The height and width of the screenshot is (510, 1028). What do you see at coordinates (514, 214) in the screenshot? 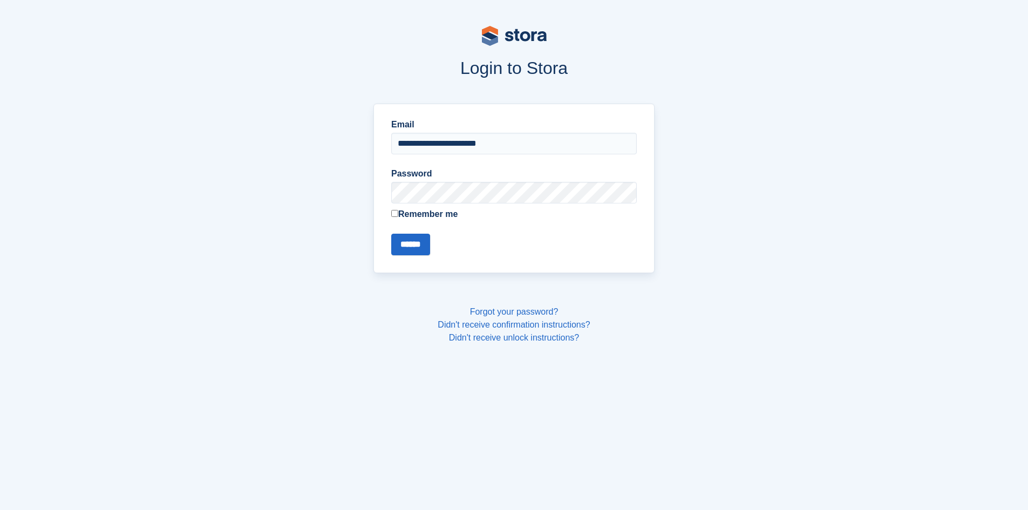
I see `label: Remember me` at bounding box center [514, 214].